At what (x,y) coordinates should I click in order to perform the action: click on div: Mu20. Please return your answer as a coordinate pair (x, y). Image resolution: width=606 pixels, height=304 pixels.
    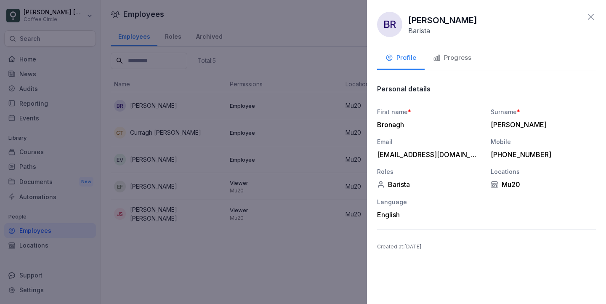
    Looking at the image, I should click on (543, 184).